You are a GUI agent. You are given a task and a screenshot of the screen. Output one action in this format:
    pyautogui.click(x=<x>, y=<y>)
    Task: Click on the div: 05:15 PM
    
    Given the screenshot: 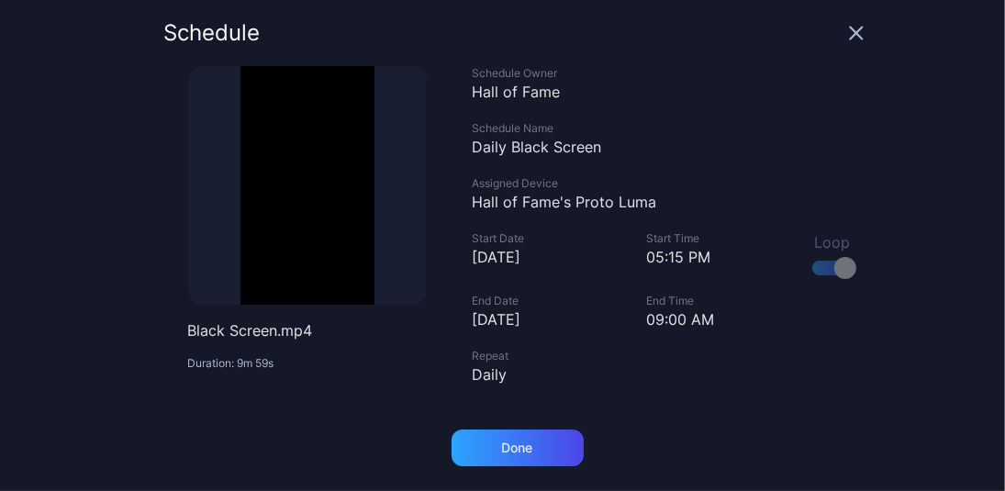 What is the action you would take?
    pyautogui.click(x=719, y=257)
    